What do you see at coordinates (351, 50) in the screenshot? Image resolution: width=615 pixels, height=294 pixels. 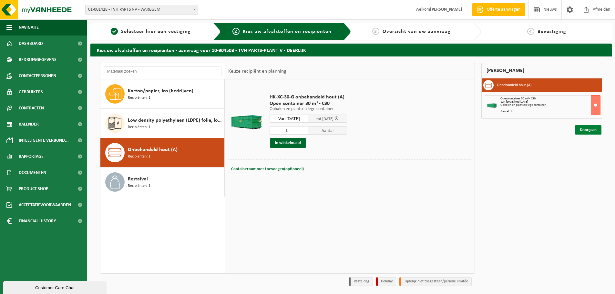 I see `h2: Kies uw afvalstoffen en recipiënten - aanvraag voor 10-904503 - TVH PARTS-PLANT V - DEERLIJK` at bounding box center [351, 50].